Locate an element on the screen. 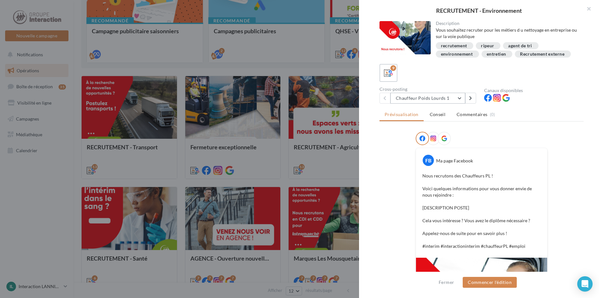 The image size is (599, 298). div: Recrutement externe is located at coordinates (542, 54).